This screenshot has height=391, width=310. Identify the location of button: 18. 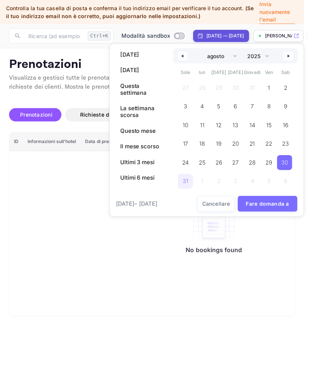
(204, 143).